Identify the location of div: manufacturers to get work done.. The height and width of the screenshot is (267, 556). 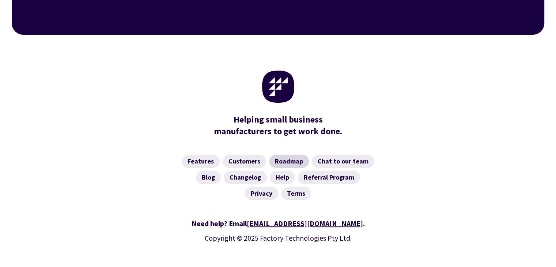
(278, 125).